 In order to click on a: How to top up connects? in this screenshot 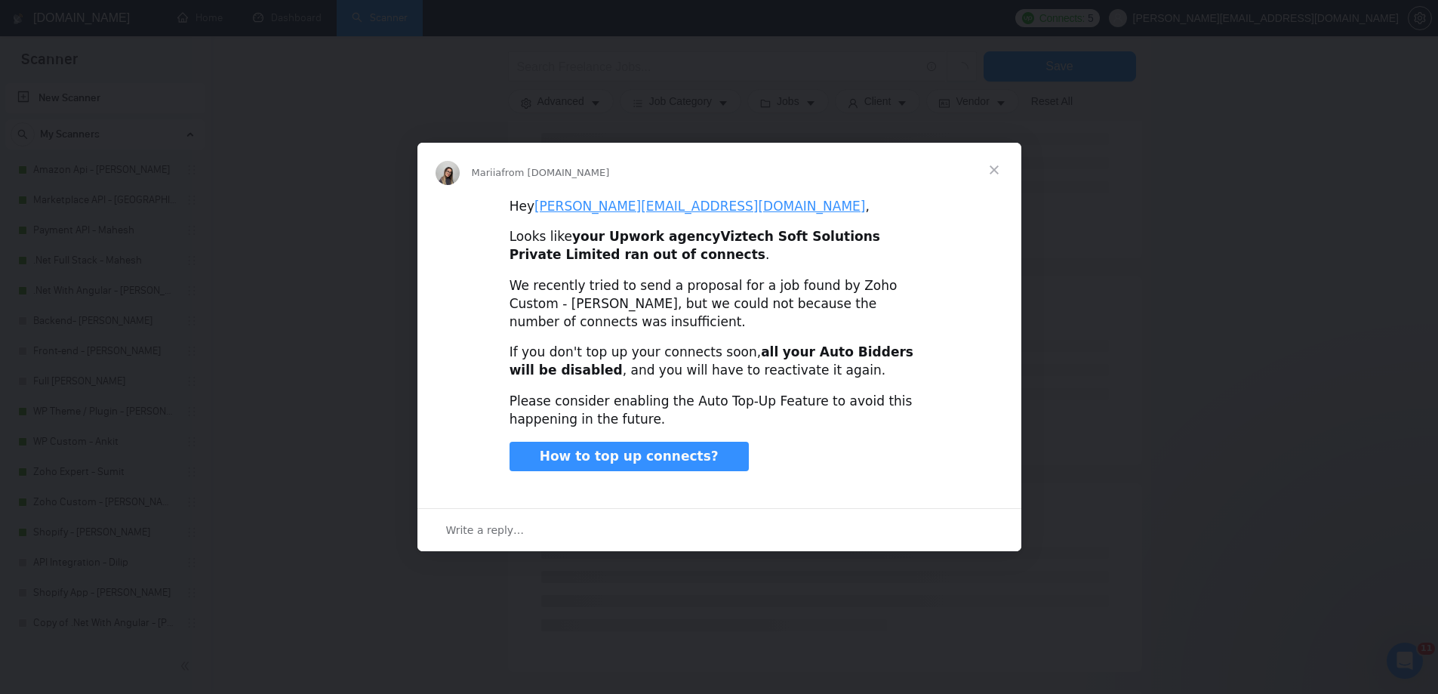, I will do `click(629, 457)`.